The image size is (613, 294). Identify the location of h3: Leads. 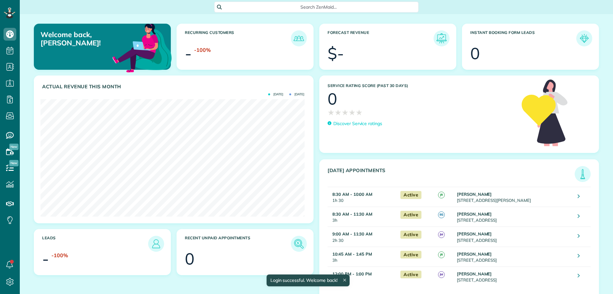
(95, 243).